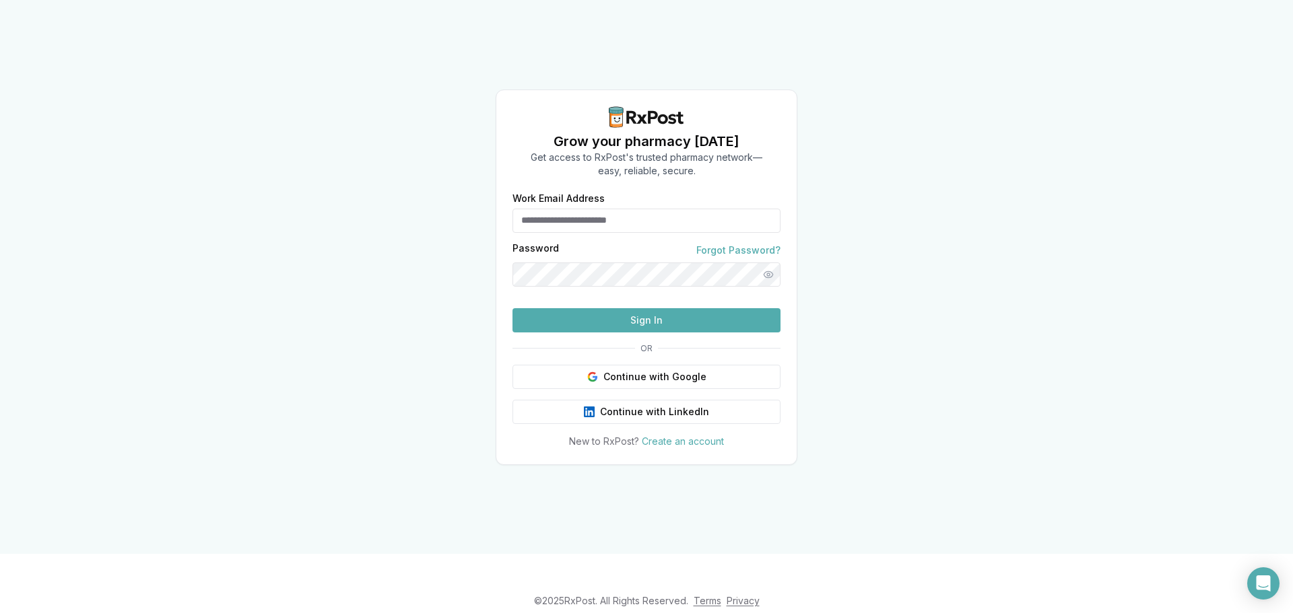  Describe the element at coordinates (535, 250) in the screenshot. I see `label: Password` at that location.